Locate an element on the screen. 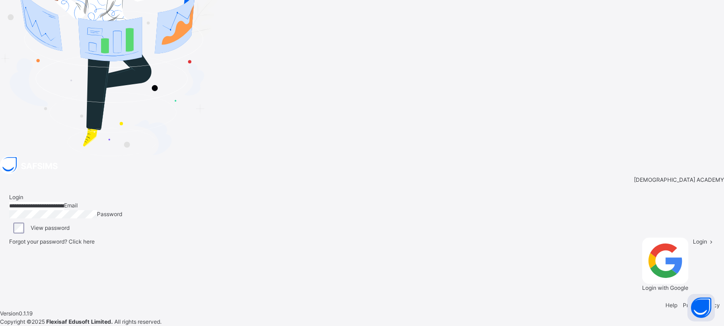  a: Privacy Policy is located at coordinates (701, 305).